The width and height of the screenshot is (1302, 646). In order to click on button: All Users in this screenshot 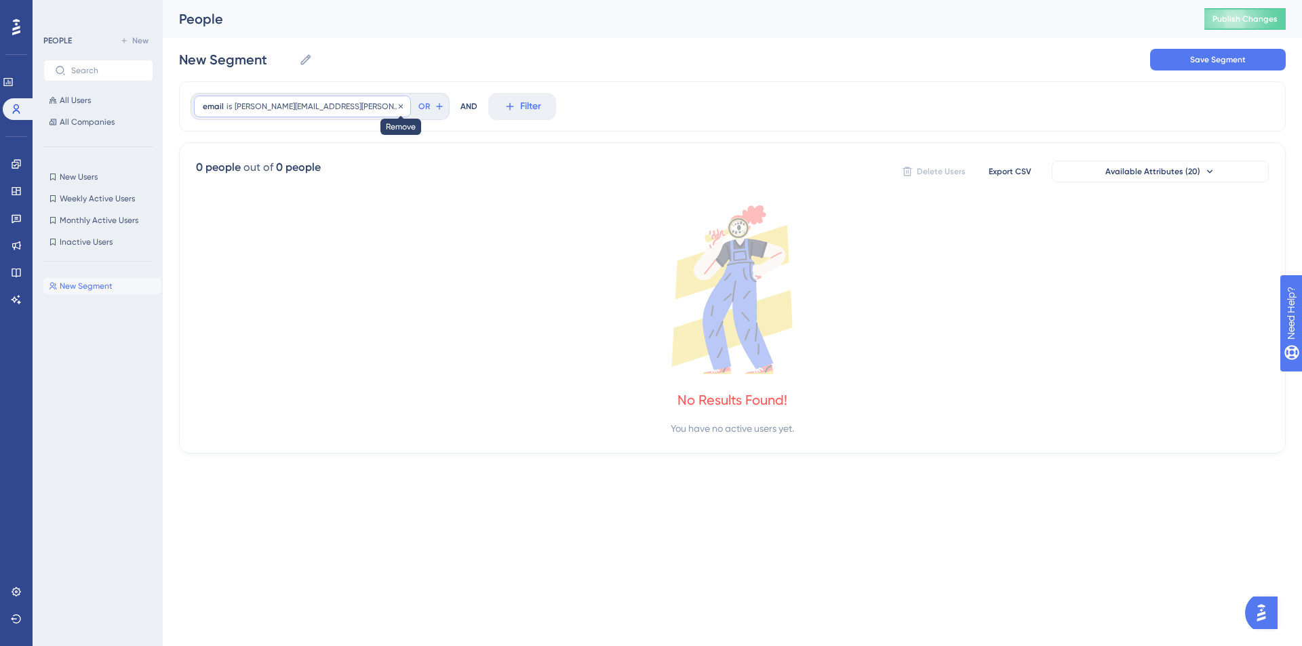, I will do `click(98, 100)`.